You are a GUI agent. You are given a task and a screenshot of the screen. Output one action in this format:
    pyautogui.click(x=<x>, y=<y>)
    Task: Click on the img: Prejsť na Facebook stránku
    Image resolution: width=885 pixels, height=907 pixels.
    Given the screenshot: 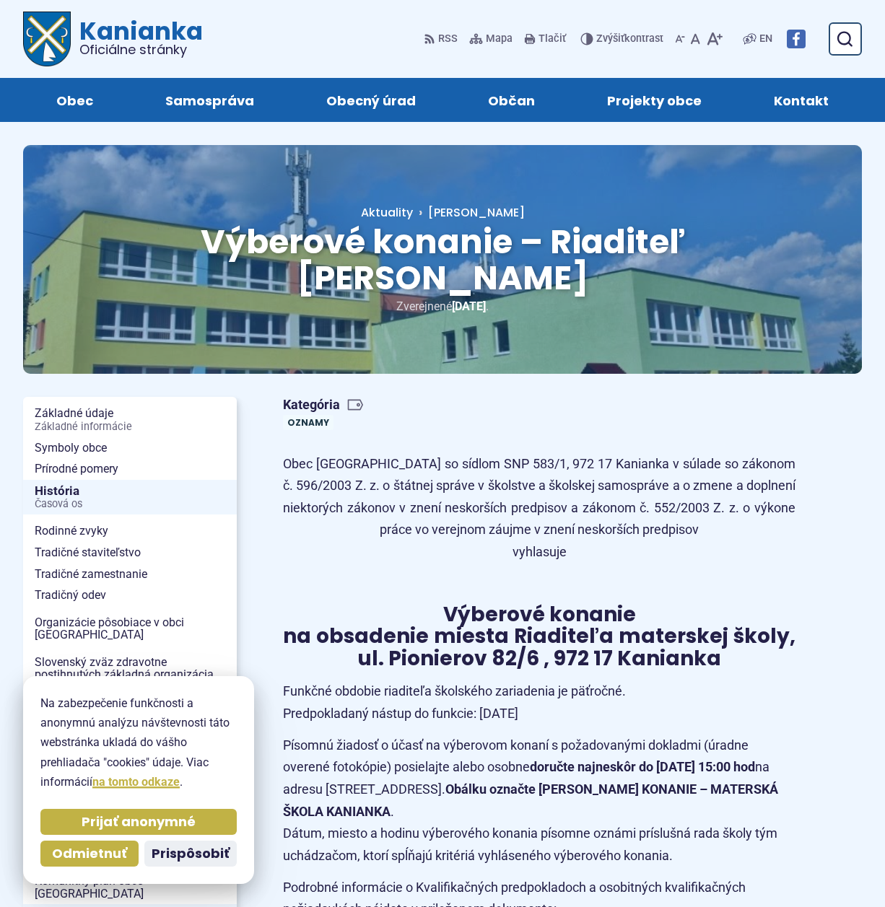 What is the action you would take?
    pyautogui.click(x=796, y=39)
    